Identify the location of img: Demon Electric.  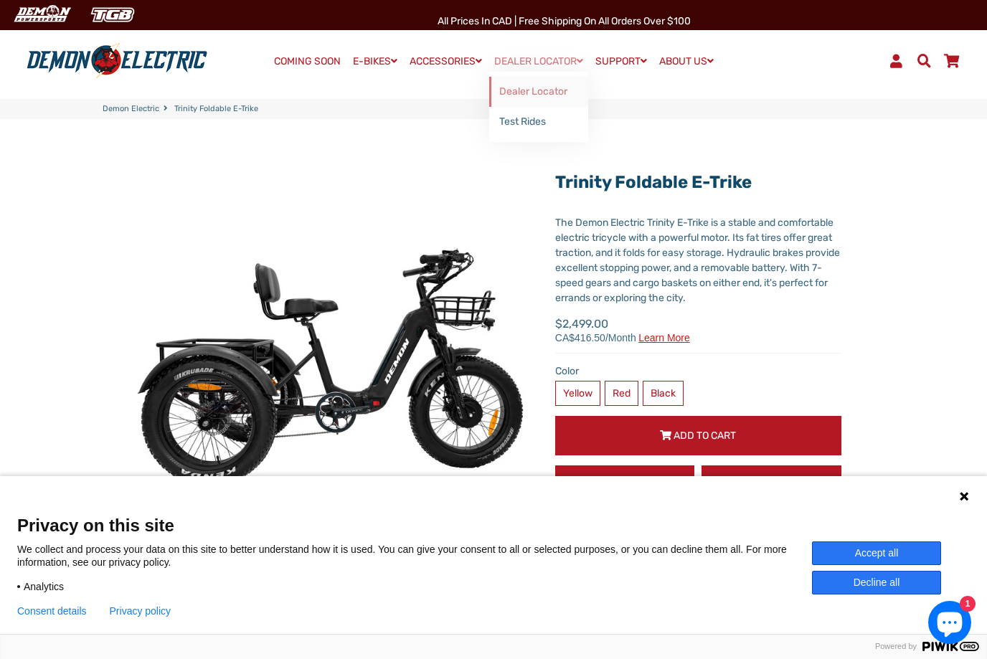
(42, 14).